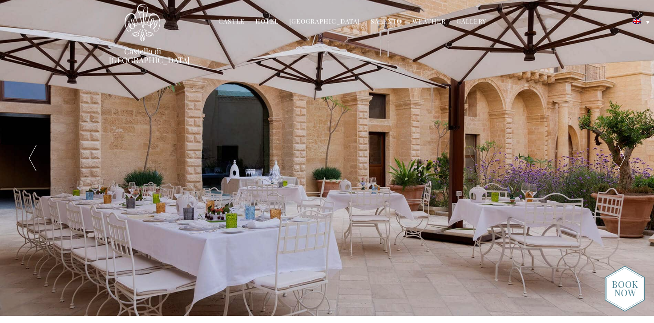  I want to click on a: Weather, so click(429, 22).